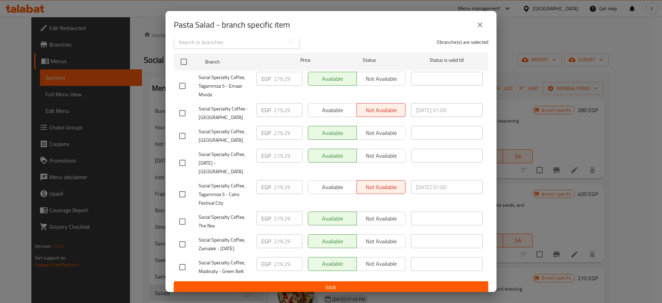  Describe the element at coordinates (229, 42) in the screenshot. I see `input: Search in branches` at that location.